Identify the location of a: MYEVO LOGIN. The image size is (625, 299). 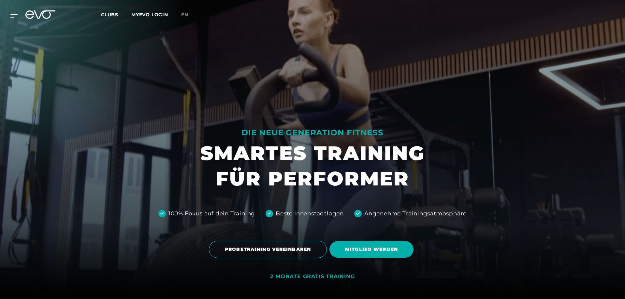
(150, 15).